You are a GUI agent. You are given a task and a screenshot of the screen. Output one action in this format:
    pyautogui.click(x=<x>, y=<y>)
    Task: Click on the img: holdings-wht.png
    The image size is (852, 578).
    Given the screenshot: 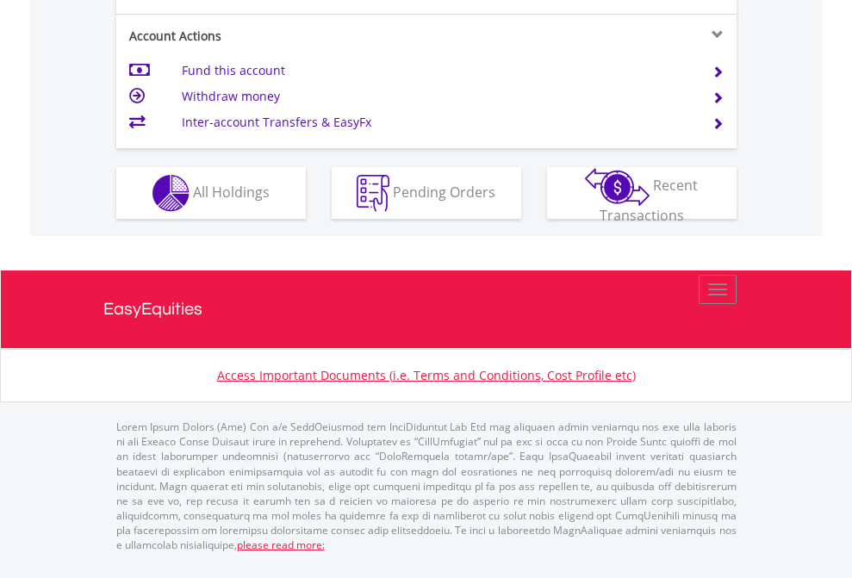 What is the action you would take?
    pyautogui.click(x=170, y=193)
    